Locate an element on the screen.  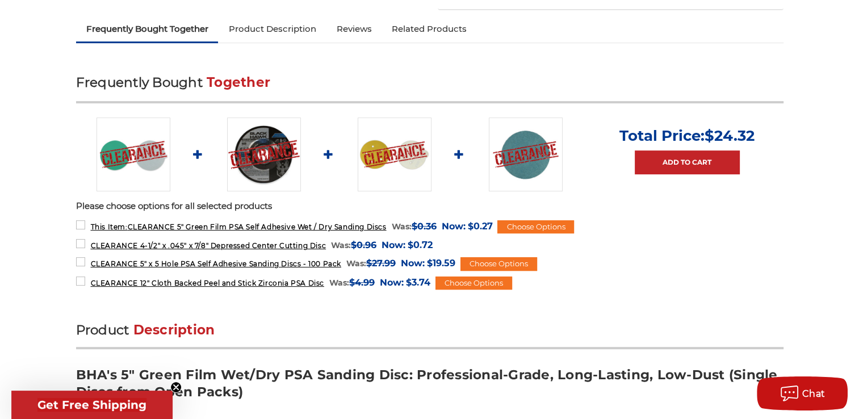
div: Get Free ShippingClose teaser is located at coordinates (92, 405).